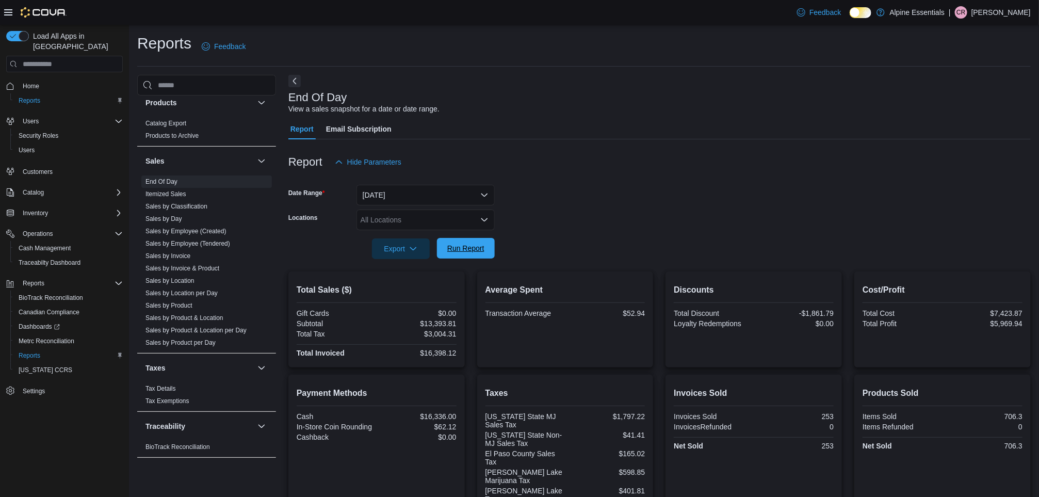 This screenshot has height=497, width=1039. What do you see at coordinates (65, 250) in the screenshot?
I see `nav: Complex example` at bounding box center [65, 250].